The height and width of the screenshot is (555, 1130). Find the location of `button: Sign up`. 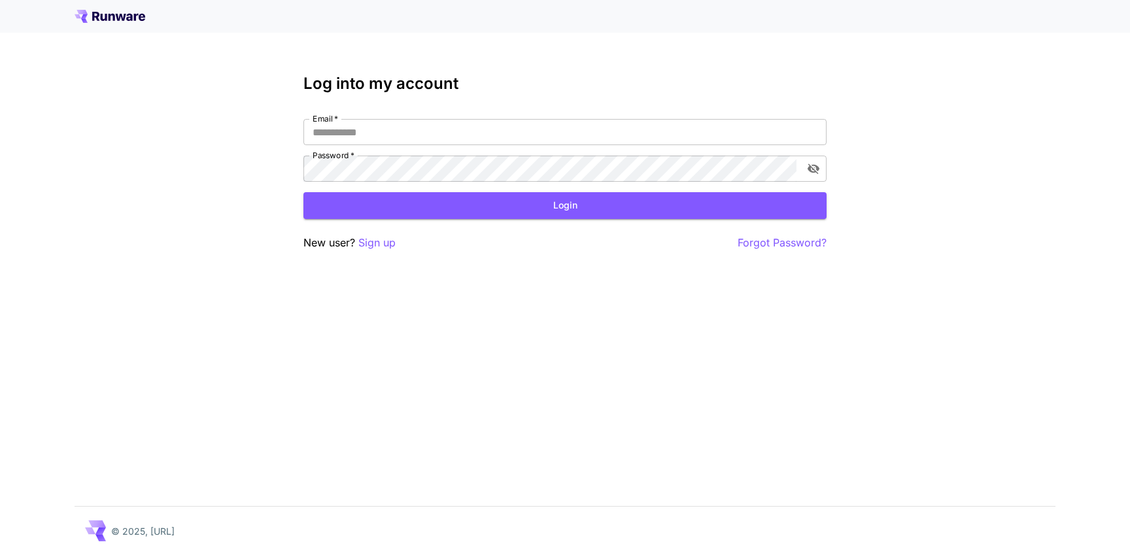

button: Sign up is located at coordinates (377, 243).